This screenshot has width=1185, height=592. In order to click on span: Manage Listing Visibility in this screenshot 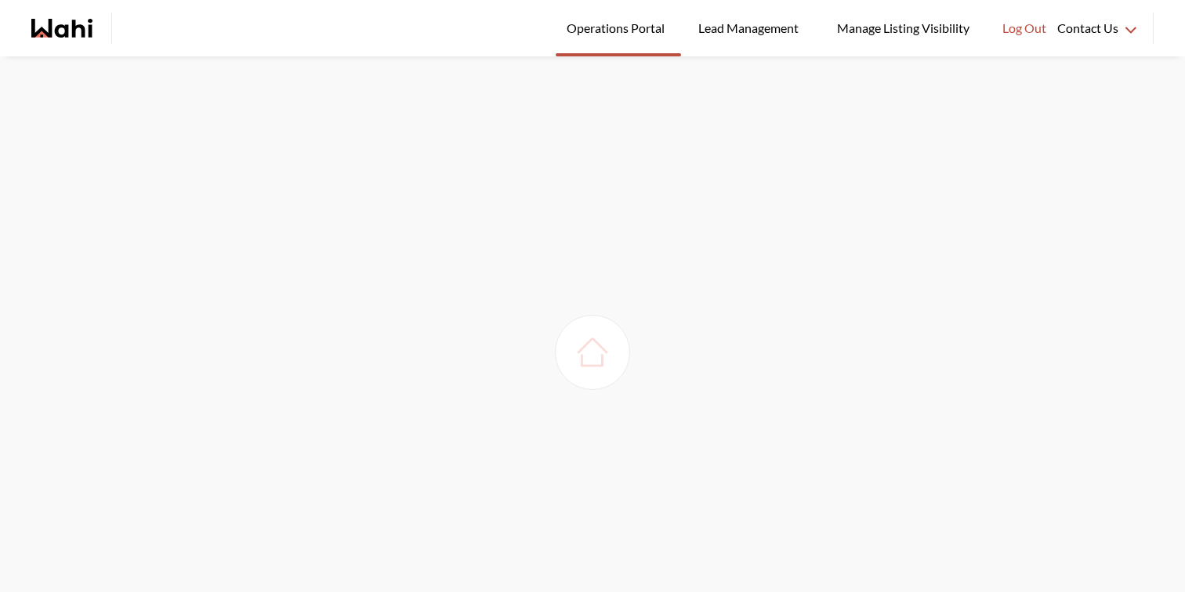, I will do `click(903, 28)`.